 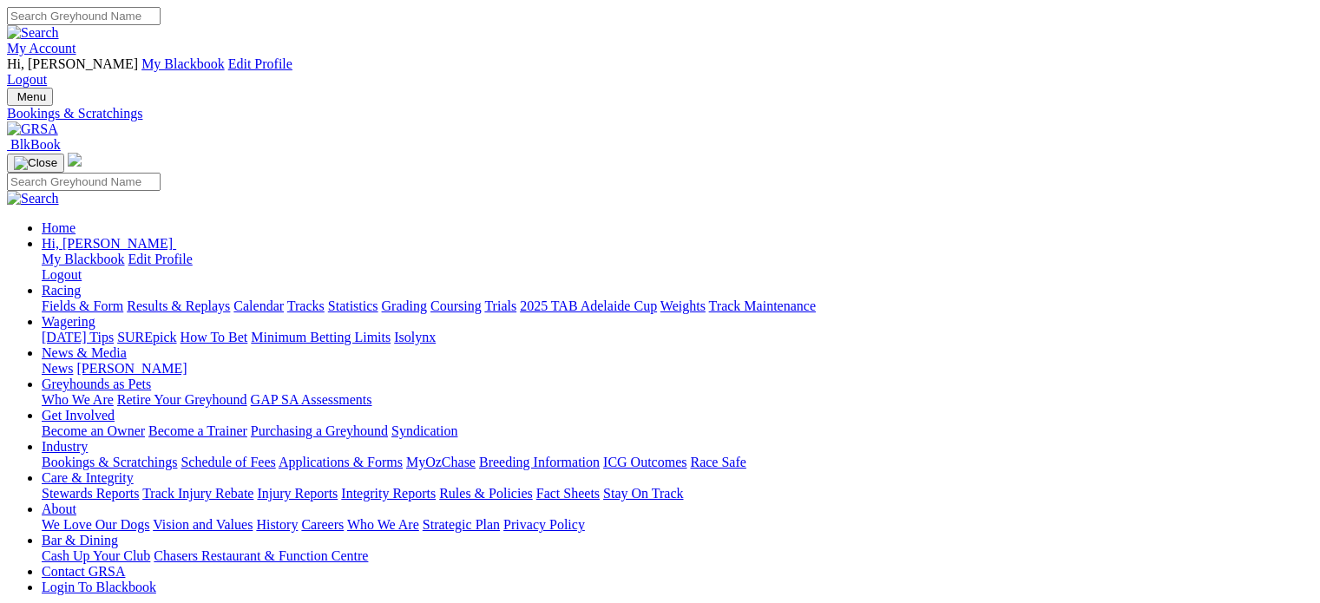 What do you see at coordinates (645, 462) in the screenshot?
I see `a: ICG Outcomes` at bounding box center [645, 462].